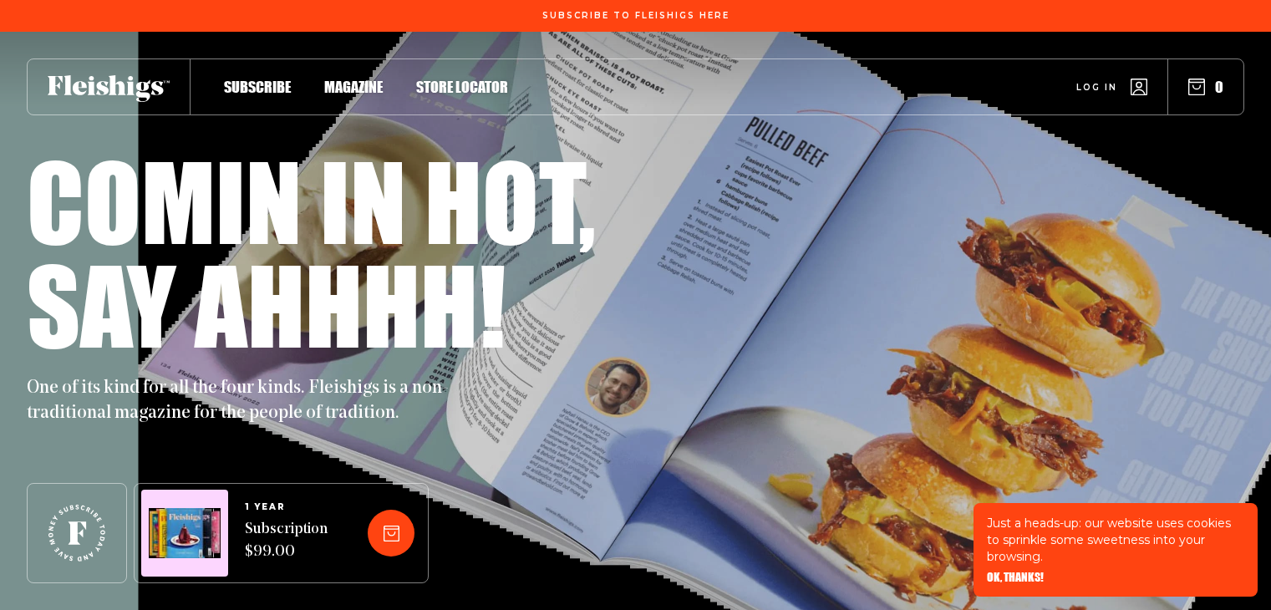 The image size is (1271, 610). What do you see at coordinates (1096, 87) in the screenshot?
I see `span: Log in` at bounding box center [1096, 87].